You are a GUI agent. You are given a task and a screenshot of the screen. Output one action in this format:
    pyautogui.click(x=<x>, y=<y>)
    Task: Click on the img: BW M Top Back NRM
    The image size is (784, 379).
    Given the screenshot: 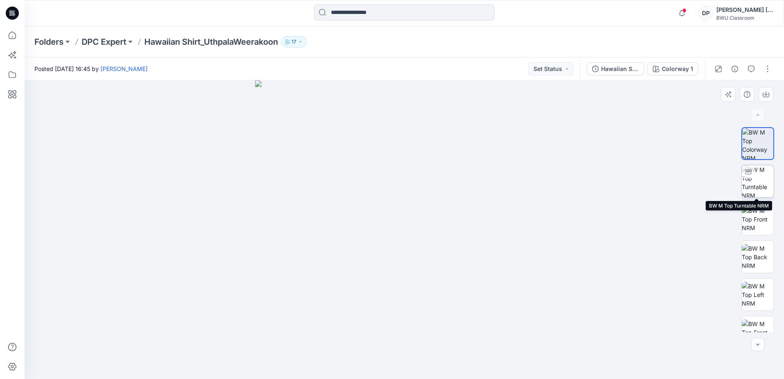 What is the action you would take?
    pyautogui.click(x=757, y=257)
    